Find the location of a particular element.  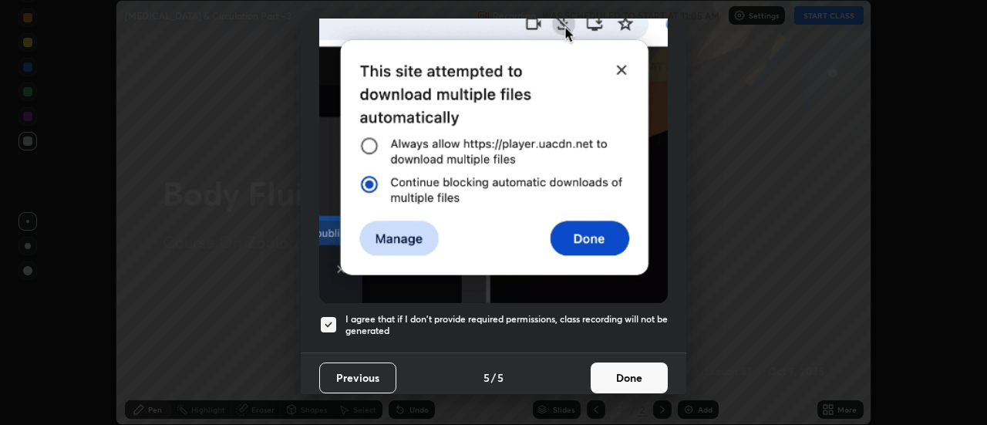

button: Previous is located at coordinates (358, 378).